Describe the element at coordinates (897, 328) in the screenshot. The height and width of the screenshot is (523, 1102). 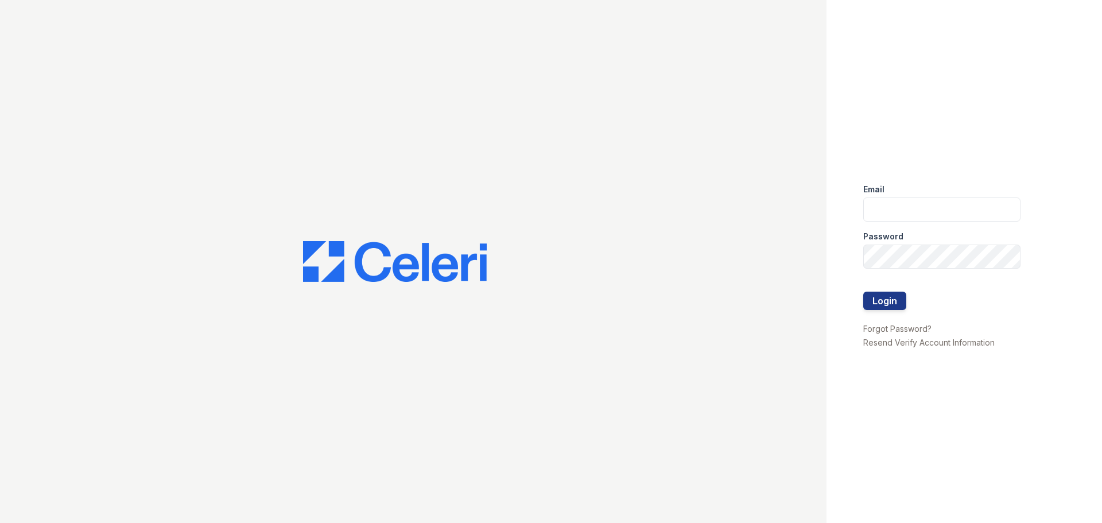
I see `a: Forgot Password?` at that location.